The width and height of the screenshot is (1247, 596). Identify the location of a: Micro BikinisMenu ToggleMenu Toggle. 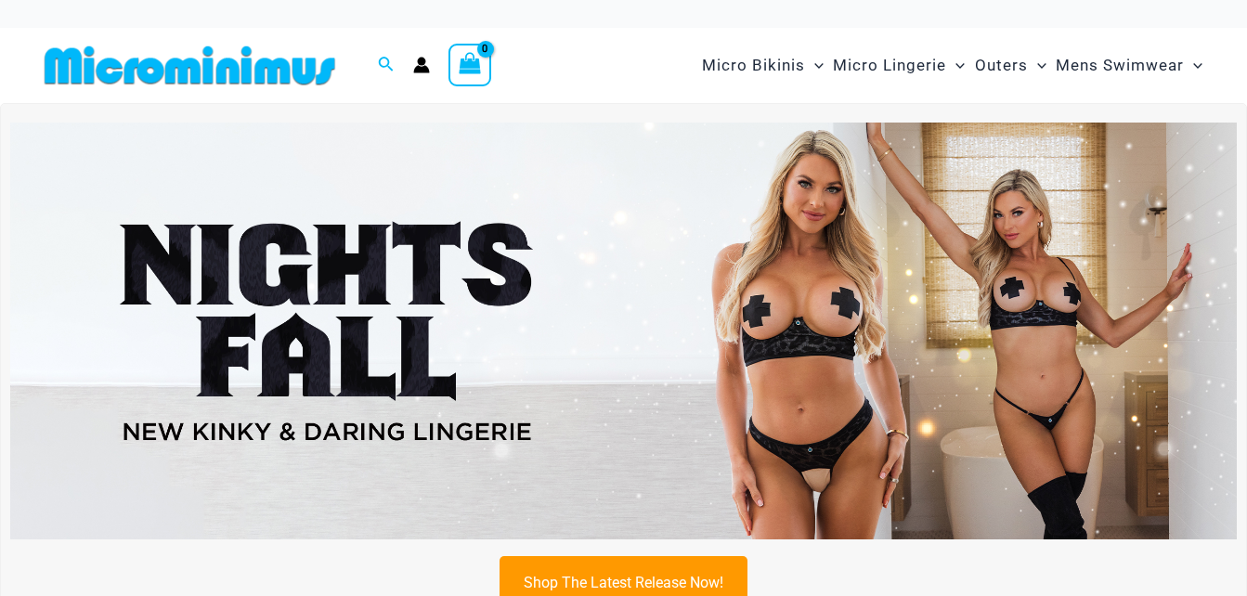
(762, 65).